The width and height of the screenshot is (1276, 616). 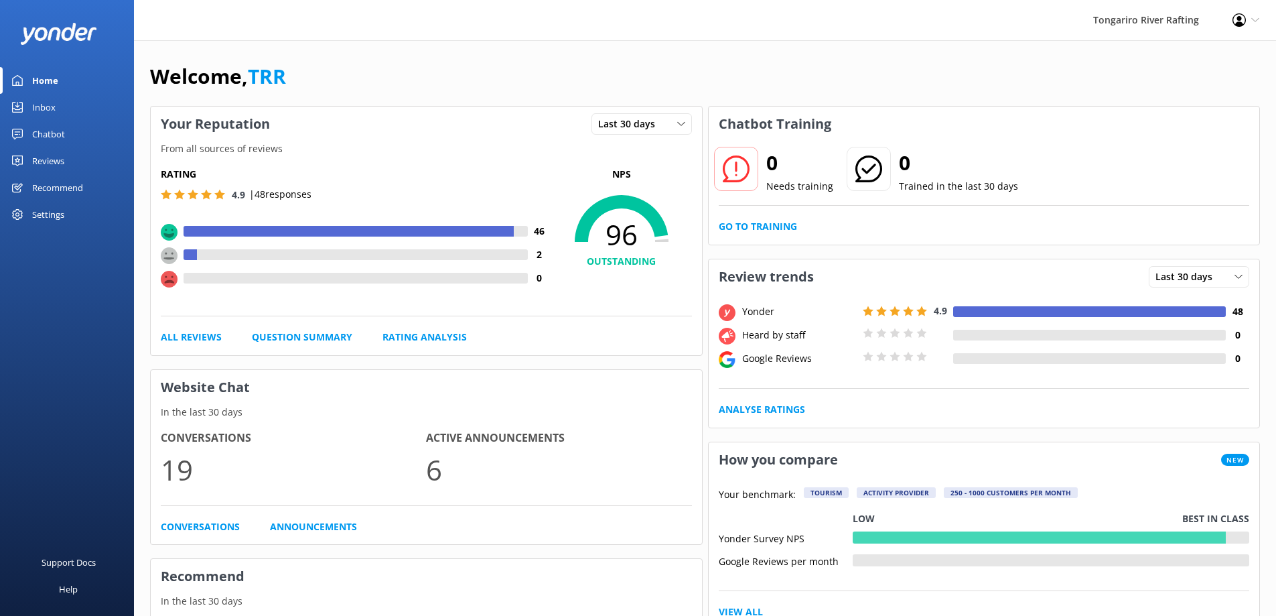 I want to click on div: Help, so click(x=68, y=589).